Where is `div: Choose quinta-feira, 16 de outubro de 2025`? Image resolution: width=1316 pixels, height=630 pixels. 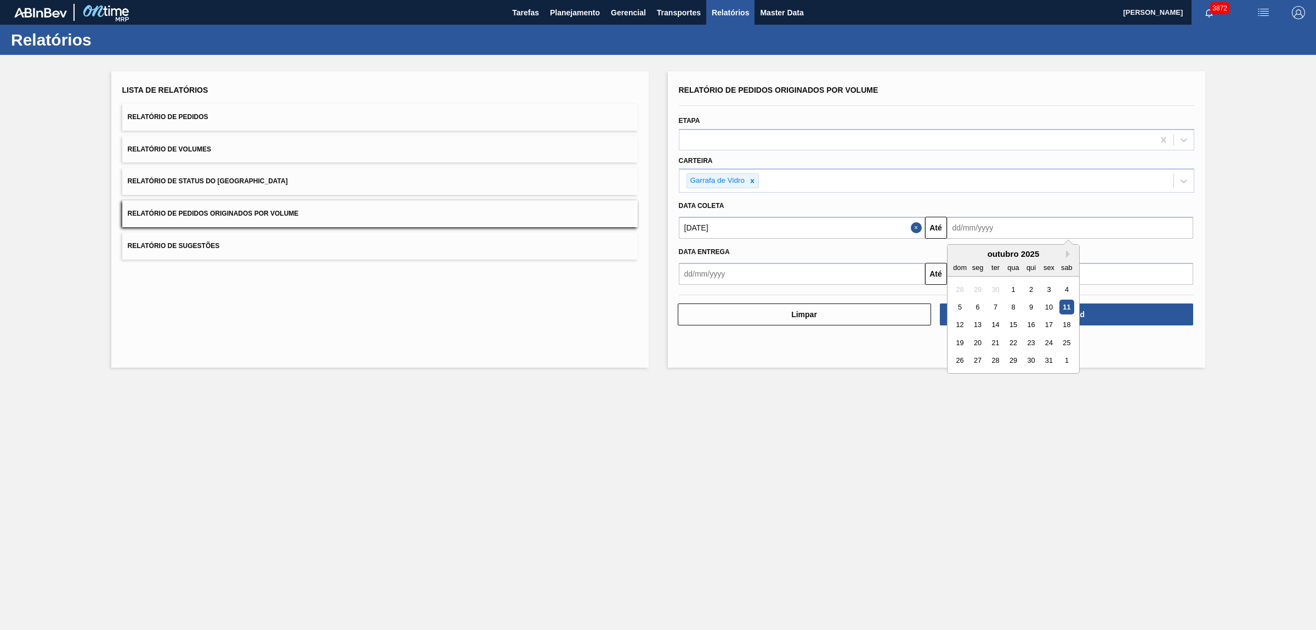 div: Choose quinta-feira, 16 de outubro de 2025 is located at coordinates (1031, 325).